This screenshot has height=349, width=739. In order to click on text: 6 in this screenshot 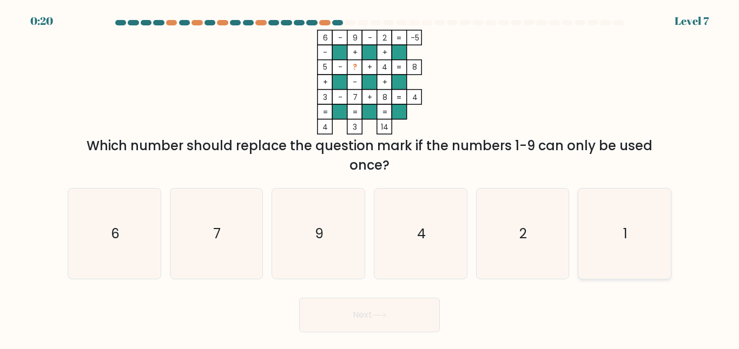, I will do `click(115, 234)`.